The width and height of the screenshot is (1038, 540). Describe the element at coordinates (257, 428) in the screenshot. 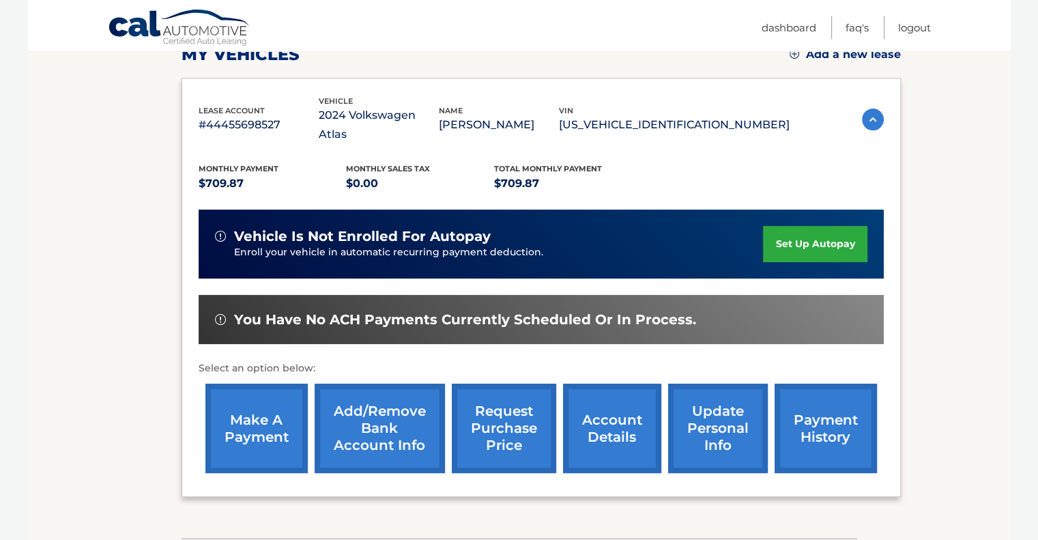

I see `a: make a payment` at that location.